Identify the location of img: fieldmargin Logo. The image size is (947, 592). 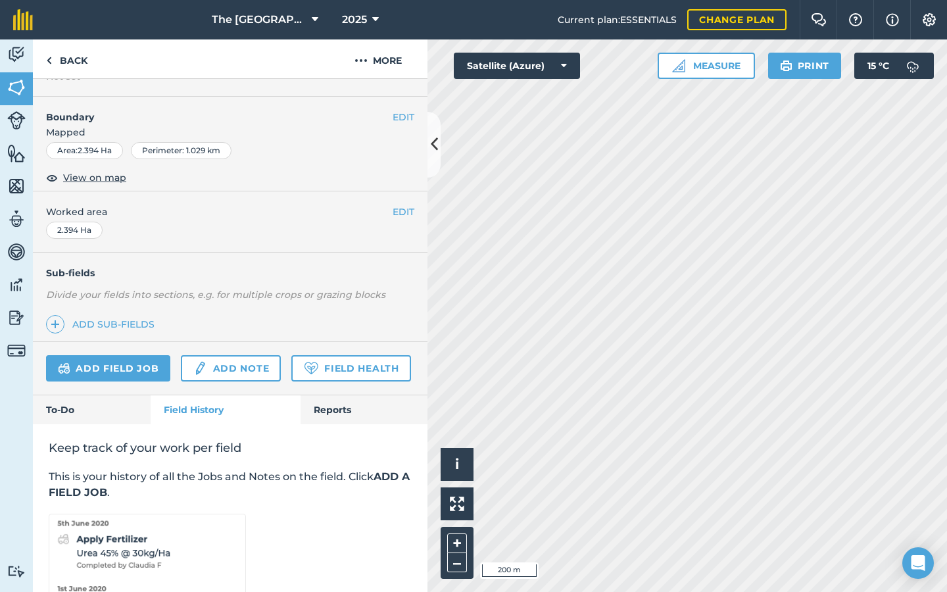
(23, 20).